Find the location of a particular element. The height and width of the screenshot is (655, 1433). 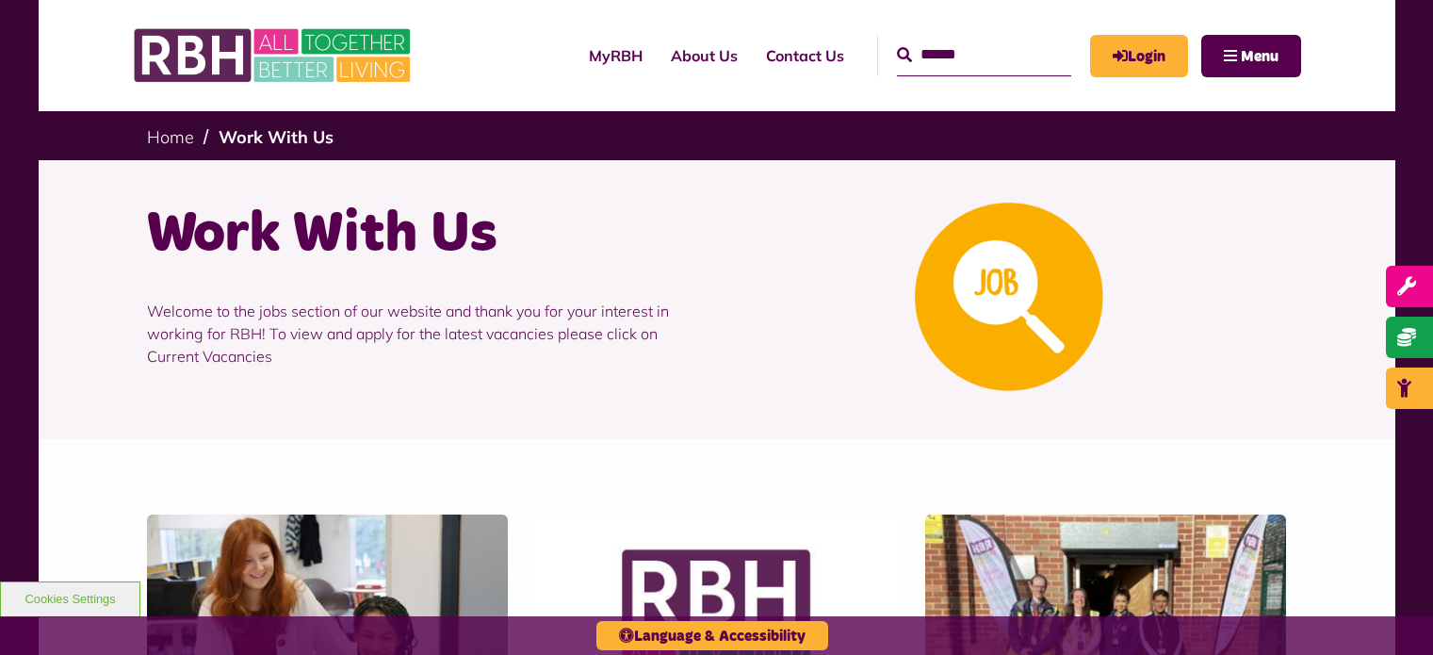

a: About Us is located at coordinates (704, 56).